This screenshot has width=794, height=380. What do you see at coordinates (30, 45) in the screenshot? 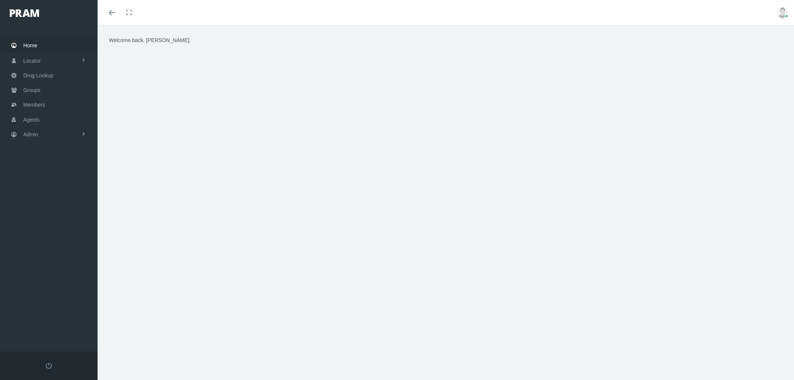
I see `span: Home` at bounding box center [30, 45].